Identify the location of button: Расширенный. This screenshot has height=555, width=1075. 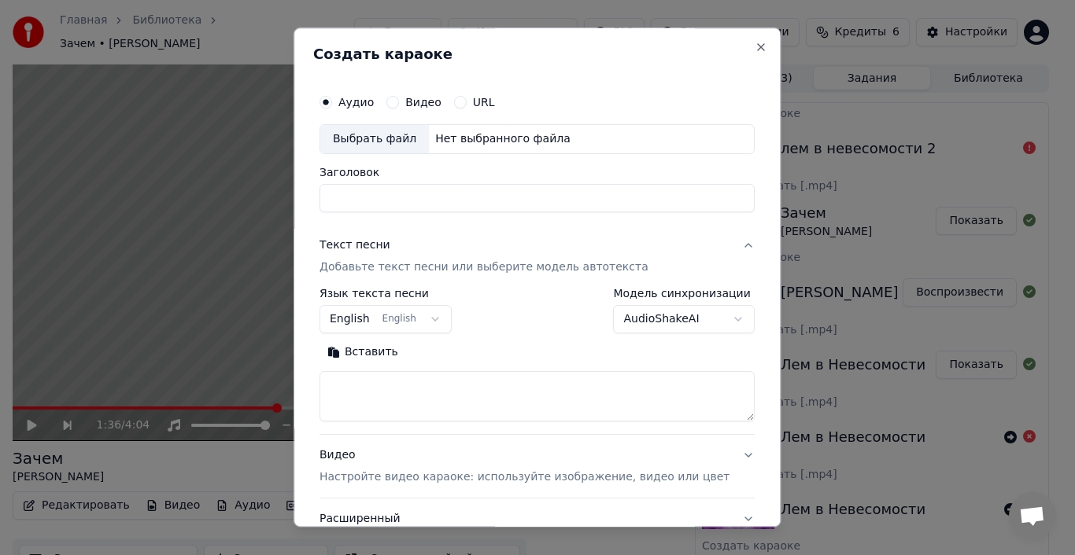
(537, 519).